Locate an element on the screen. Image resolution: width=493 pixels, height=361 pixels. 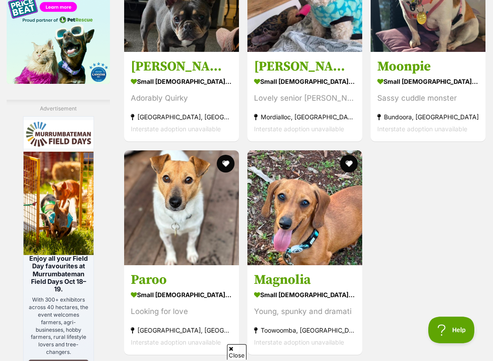
img: Magnolia - Dachshund (Miniature) Dog is located at coordinates (304, 207).